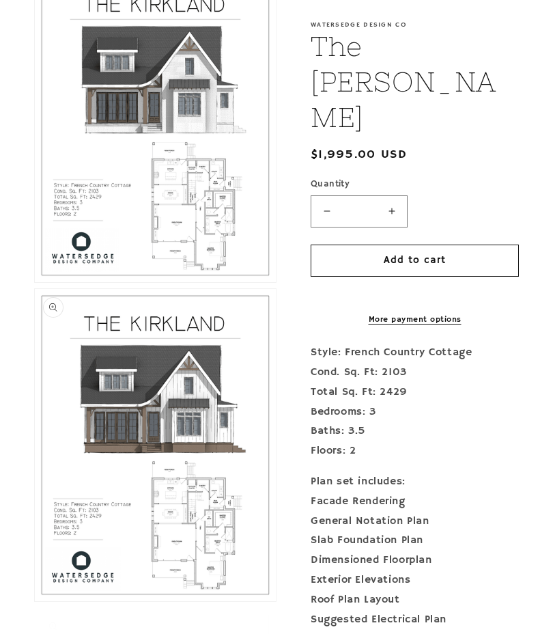 The image size is (553, 634). Describe the element at coordinates (415, 619) in the screenshot. I see `div: Suggested Electrical Plan` at that location.